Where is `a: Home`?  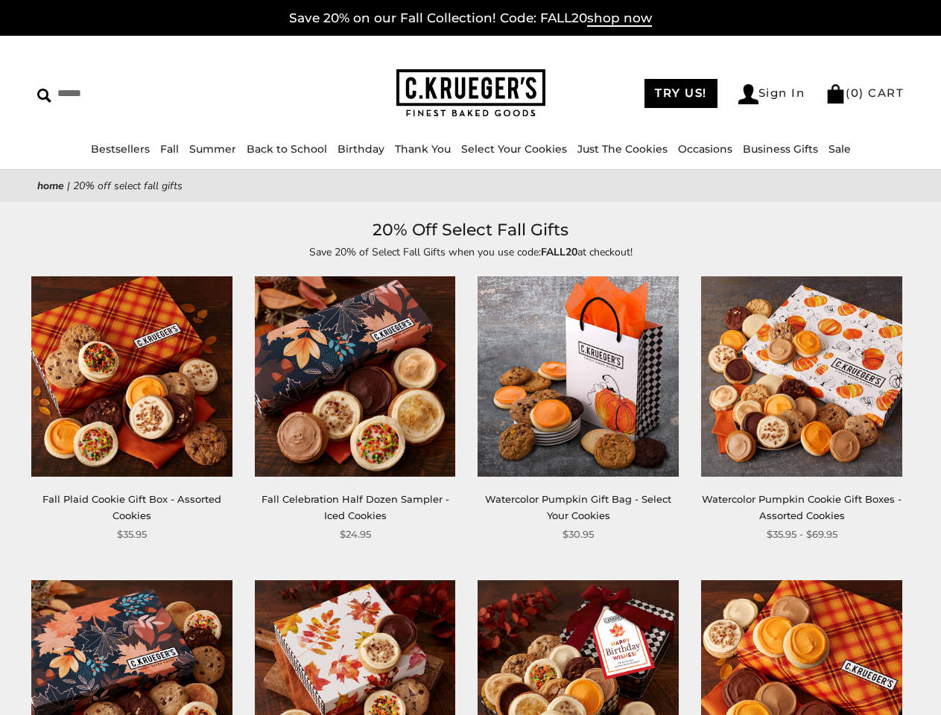 a: Home is located at coordinates (51, 186).